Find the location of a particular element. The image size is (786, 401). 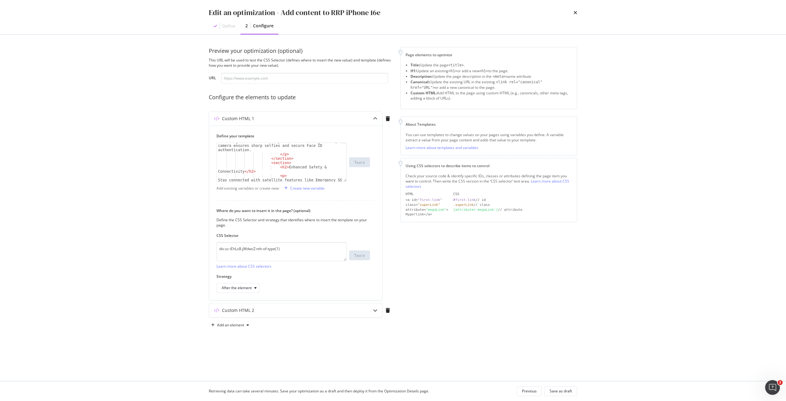

div: .superLink is located at coordinates (463, 204).